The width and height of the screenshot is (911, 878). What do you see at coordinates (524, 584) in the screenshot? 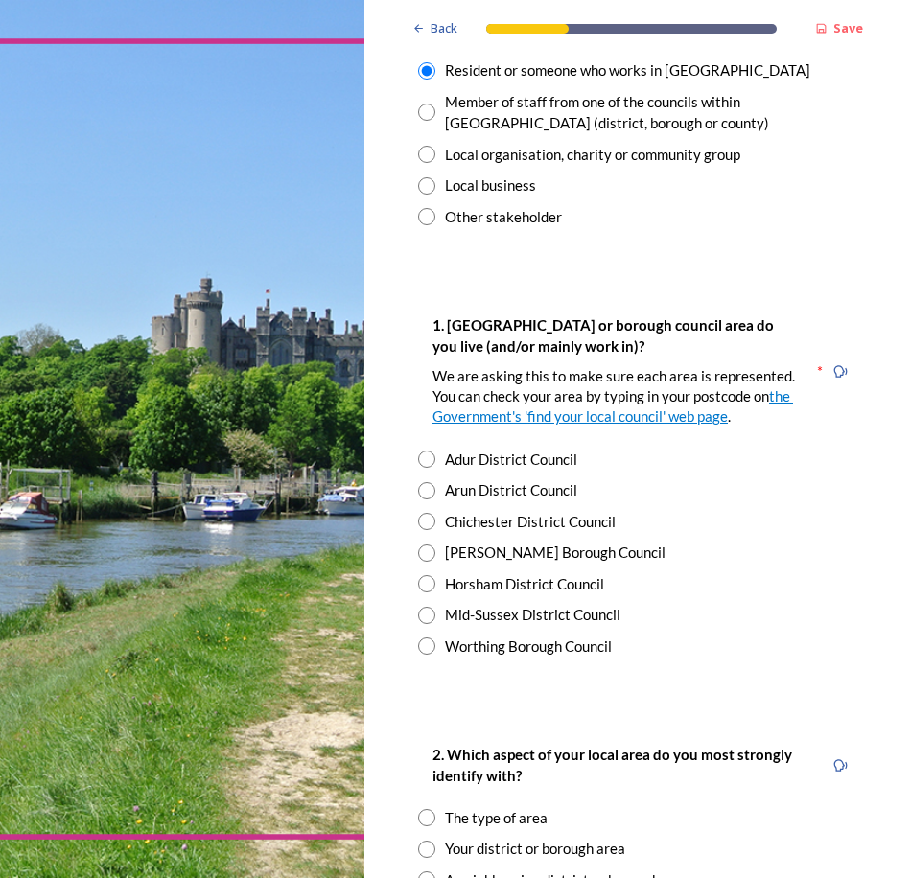
I see `div: Horsham District Council` at bounding box center [524, 584].